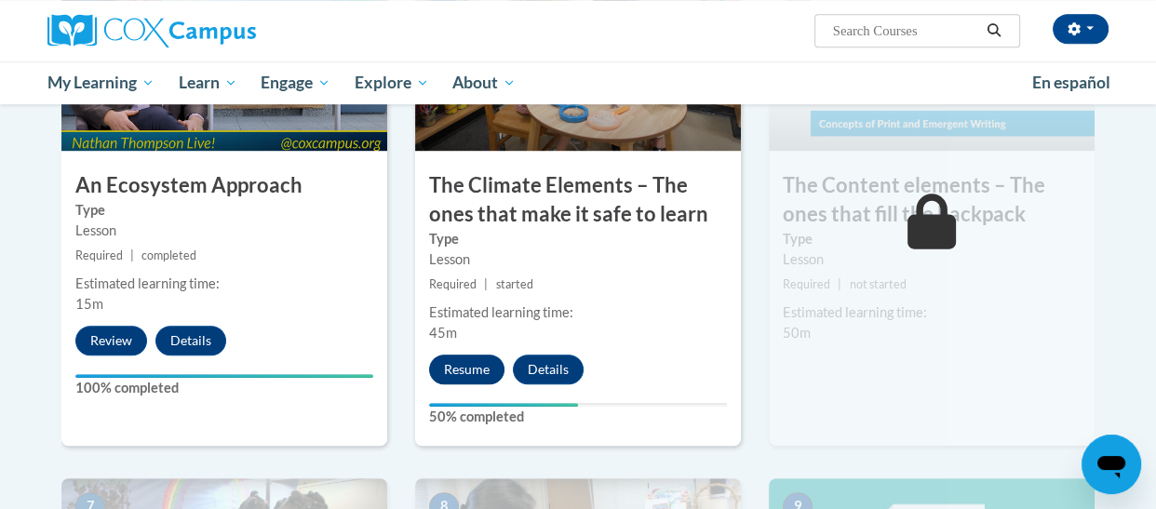  Describe the element at coordinates (392, 83) in the screenshot. I see `span: Explore` at that location.